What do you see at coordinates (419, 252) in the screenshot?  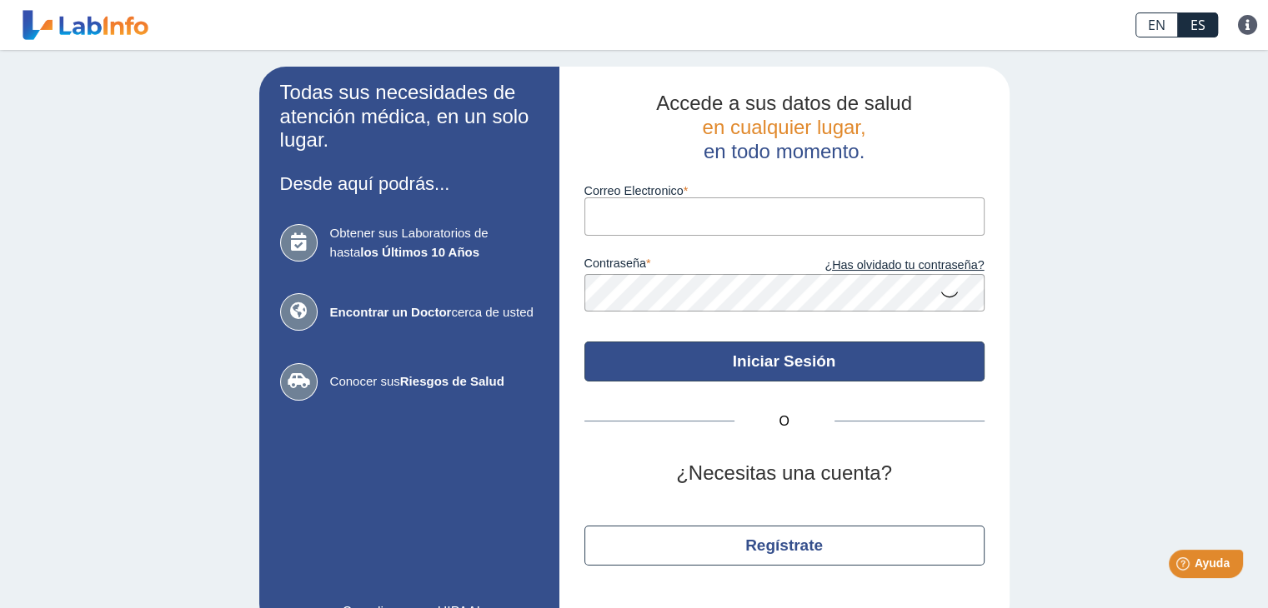 I see `b: los Últimos 10 Años` at bounding box center [419, 252].